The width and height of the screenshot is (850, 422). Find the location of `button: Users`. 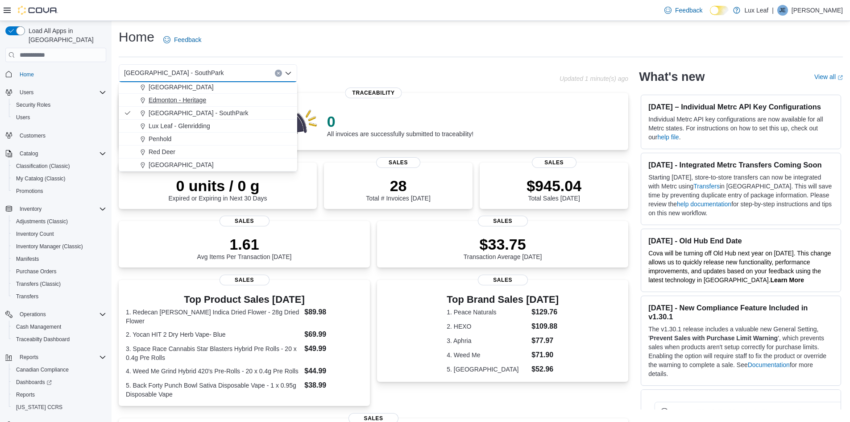

button: Users is located at coordinates (59, 117).